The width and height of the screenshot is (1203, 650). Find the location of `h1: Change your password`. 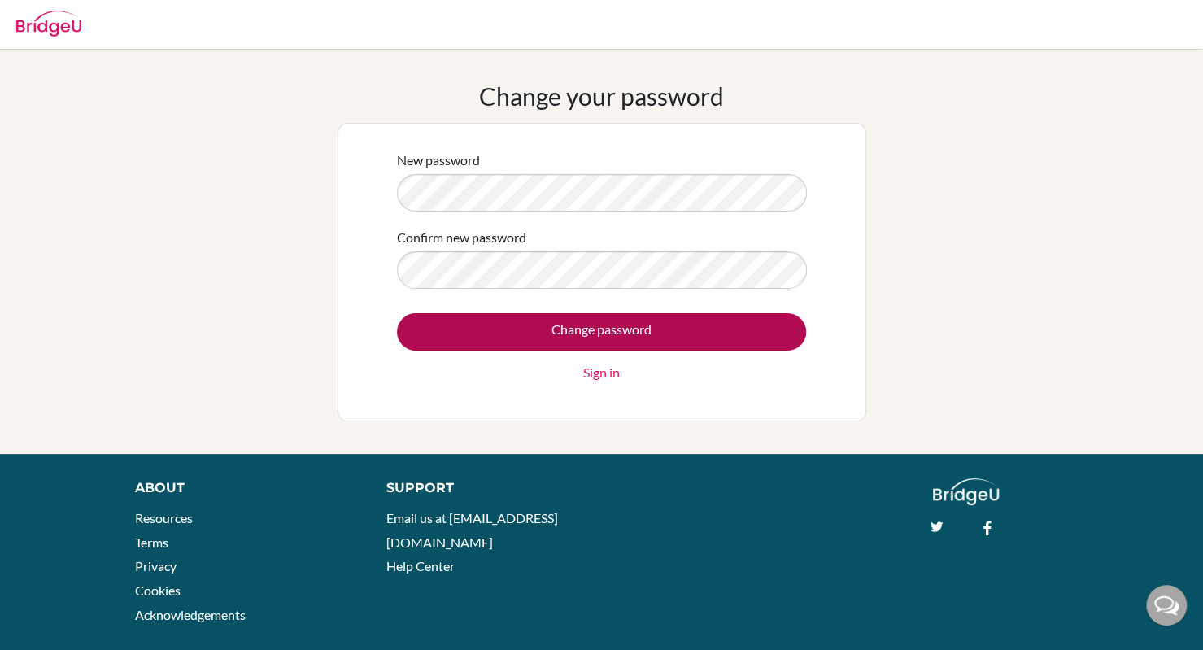

h1: Change your password is located at coordinates (601, 96).